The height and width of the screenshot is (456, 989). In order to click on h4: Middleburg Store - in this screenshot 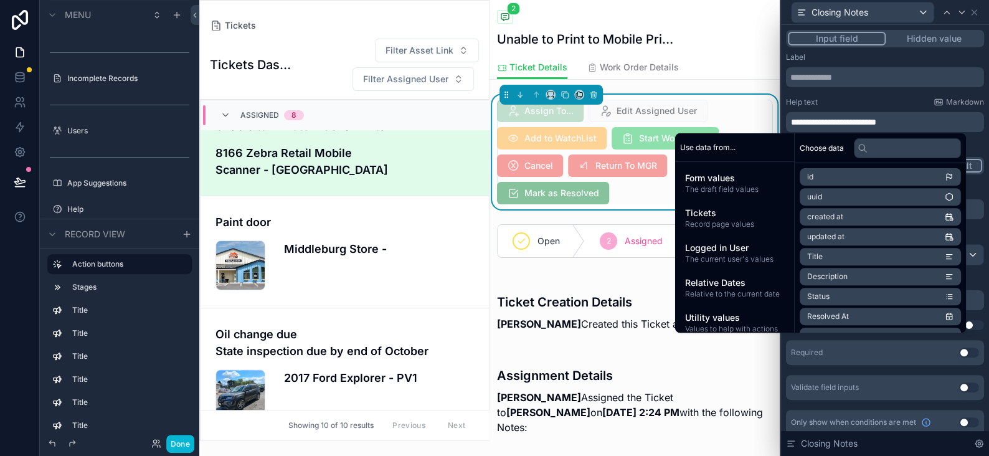, I will do `click(379, 248)`.